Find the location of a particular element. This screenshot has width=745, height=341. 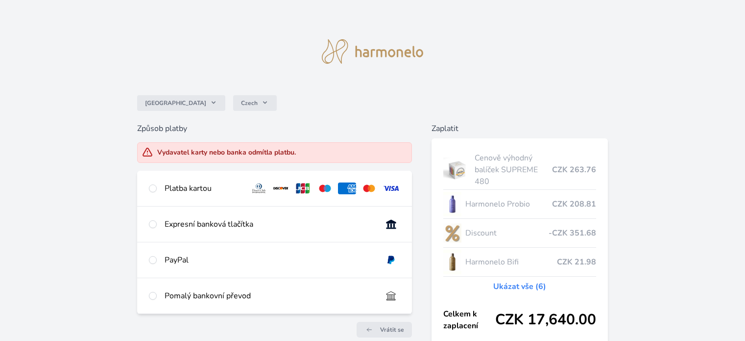

img: visa.svg is located at coordinates (391, 188).